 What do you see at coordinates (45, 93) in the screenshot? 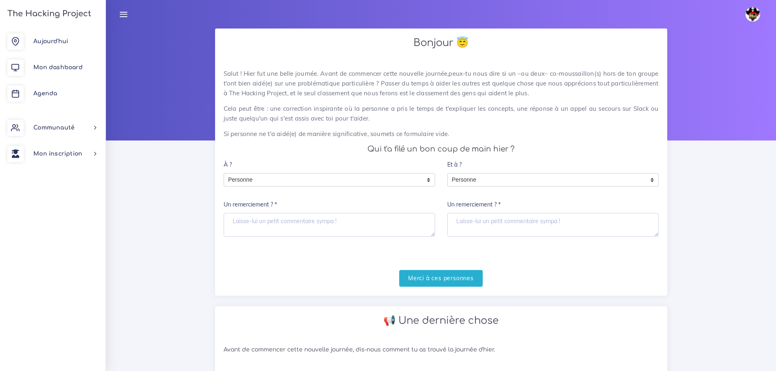
I see `span: Agenda` at bounding box center [45, 93].